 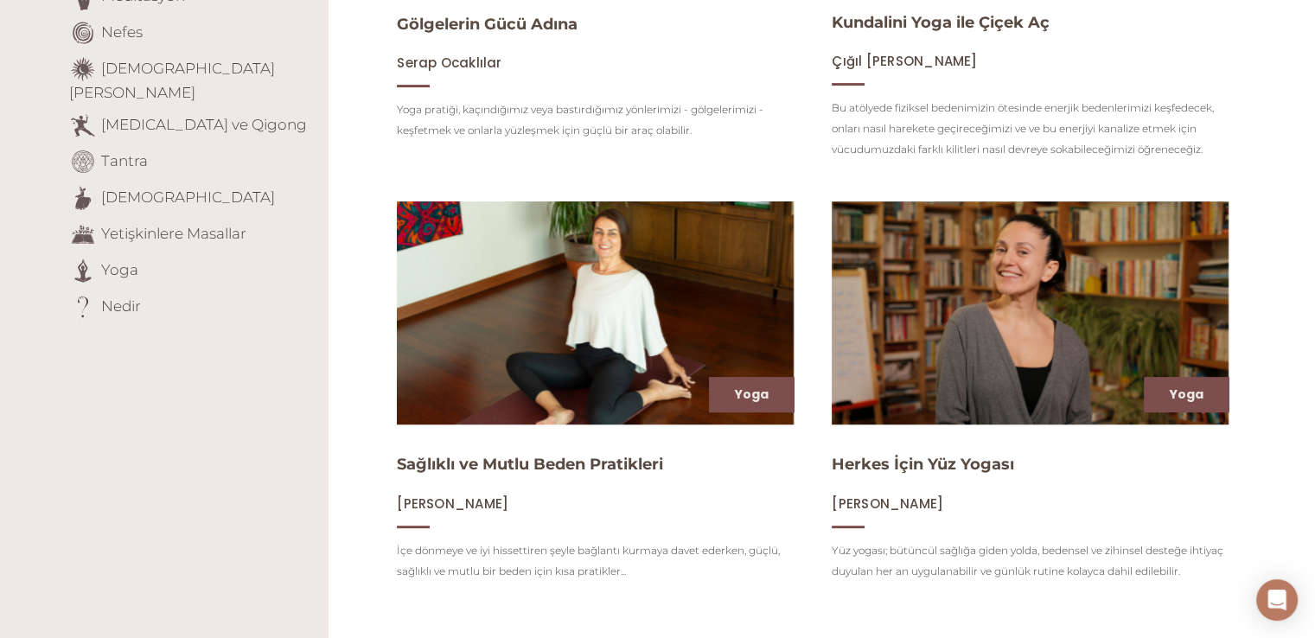 I want to click on a: Kundalini Yoga ile Çiçek Aç, so click(x=940, y=22).